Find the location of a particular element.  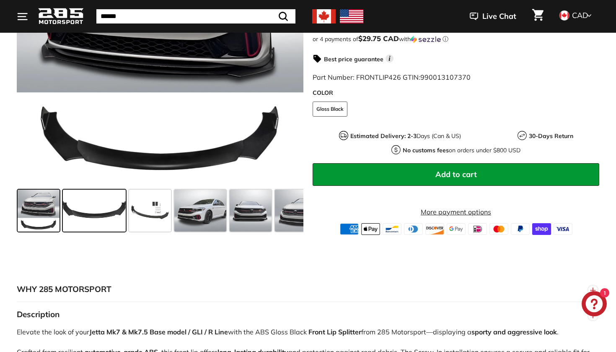

img: Sezzle is located at coordinates (426, 39).